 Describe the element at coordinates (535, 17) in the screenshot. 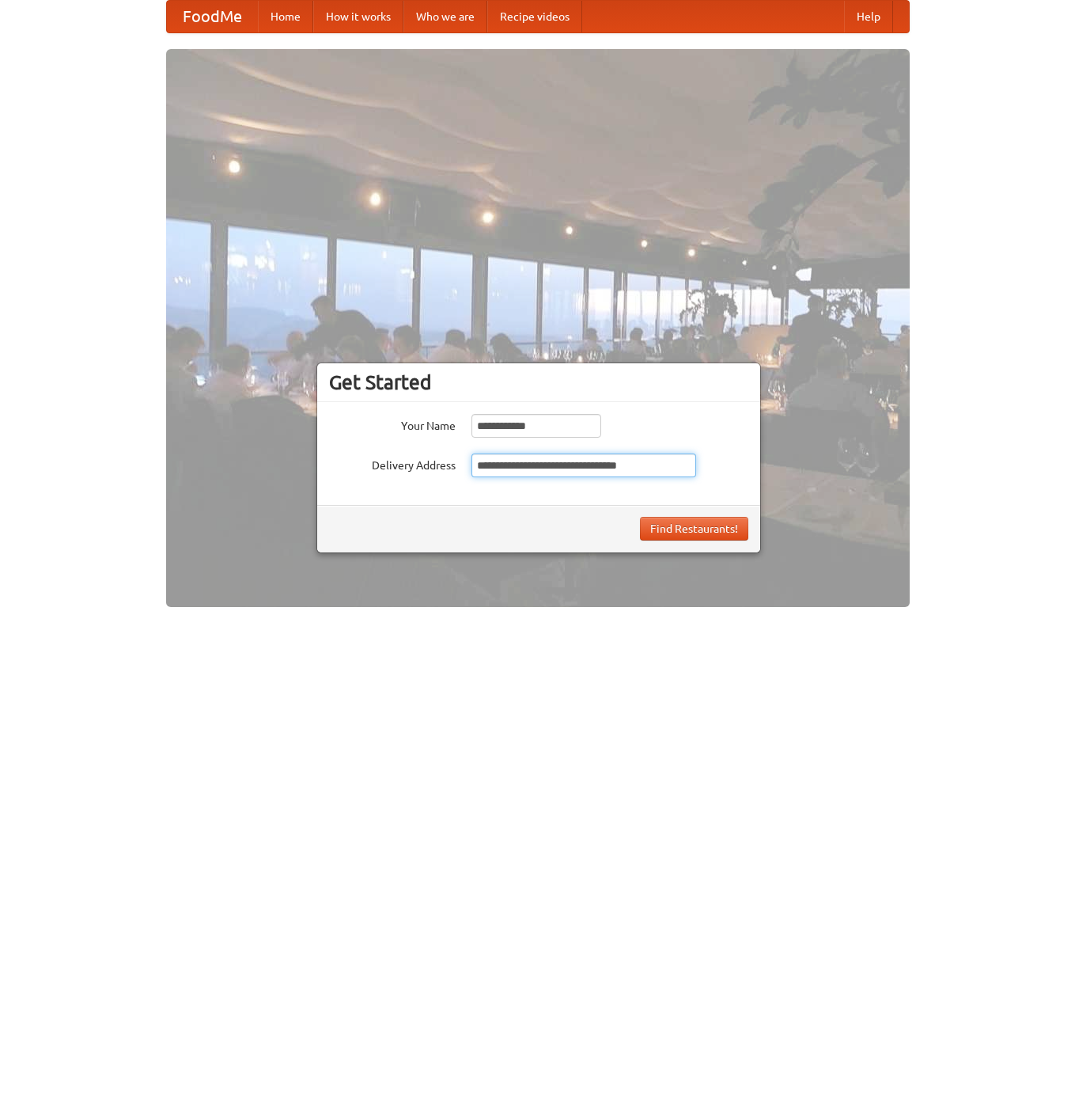

I see `a: Recipe videos` at that location.